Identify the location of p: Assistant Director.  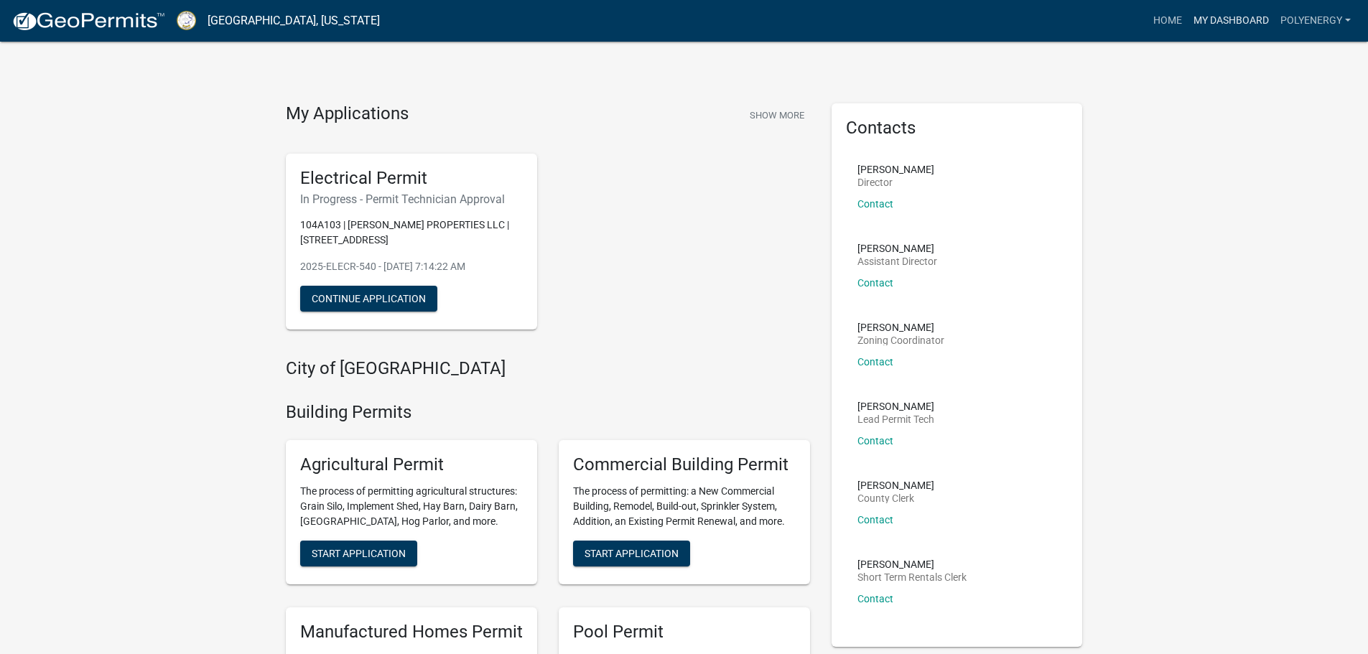
(897, 261).